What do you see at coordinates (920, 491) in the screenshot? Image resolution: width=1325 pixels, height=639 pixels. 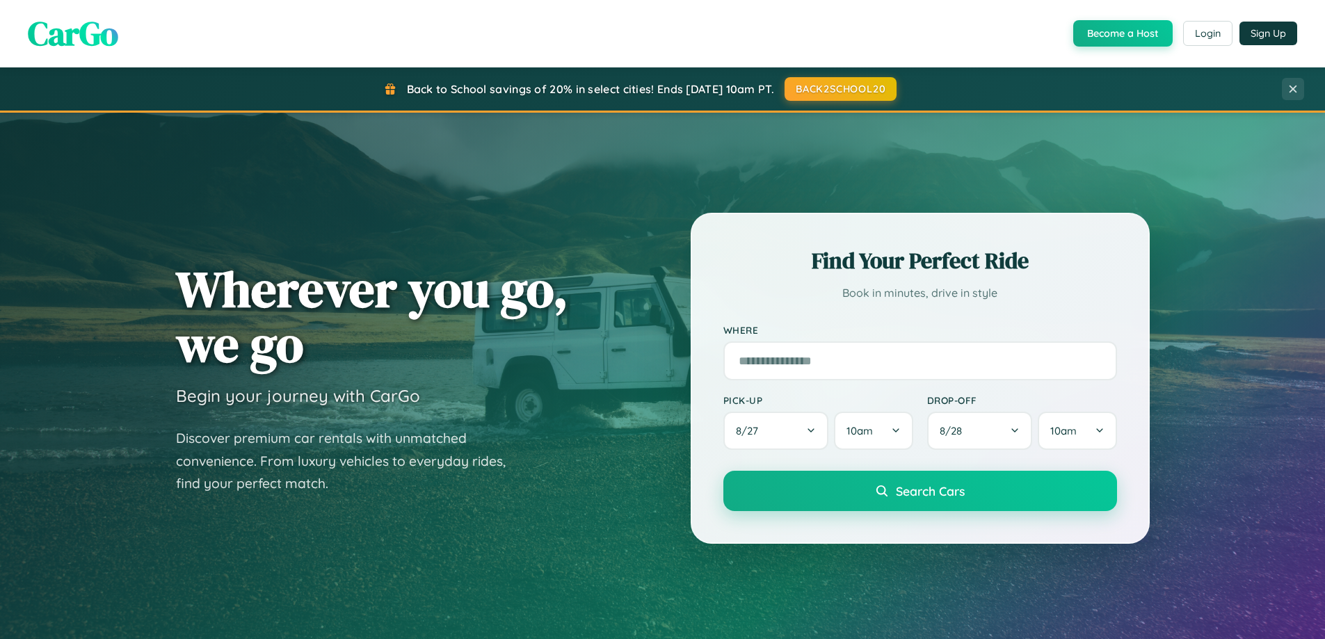 I see `button: Search Cars` at bounding box center [920, 491].